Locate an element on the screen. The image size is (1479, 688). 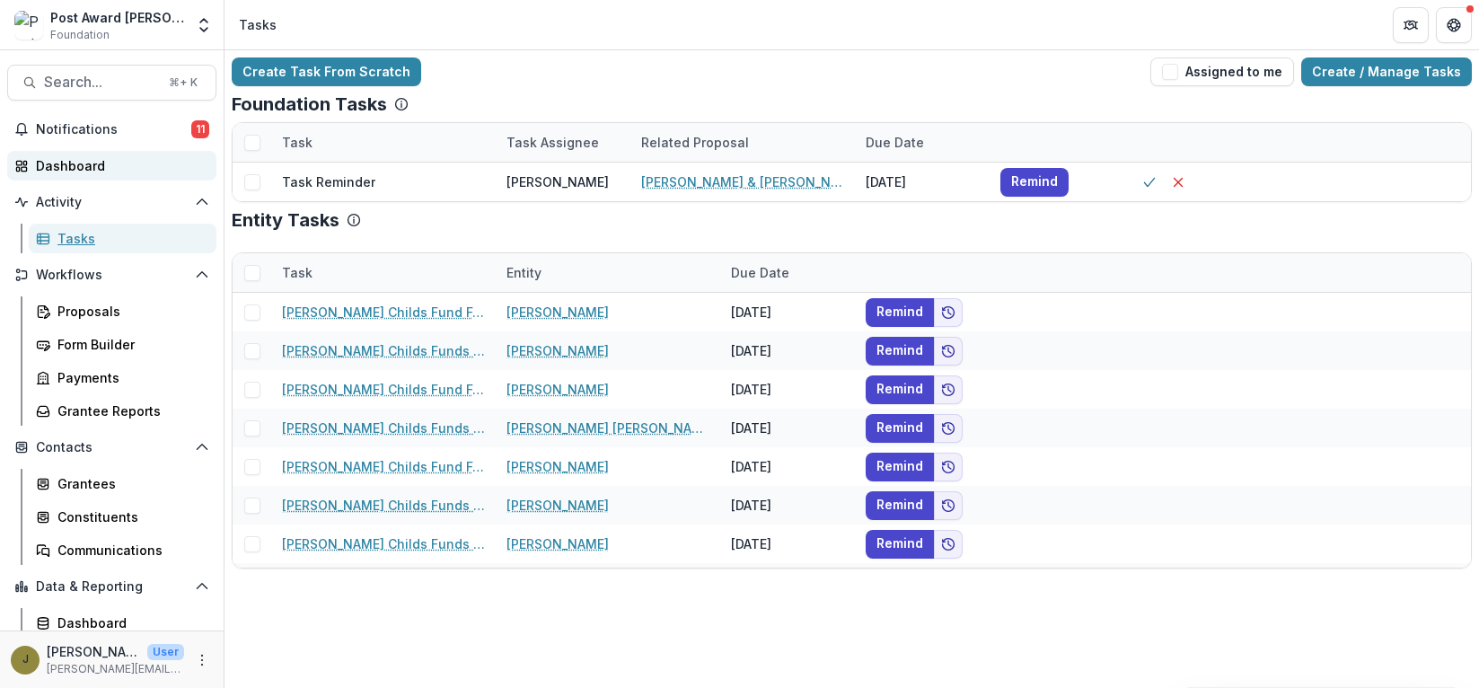
button: More is located at coordinates (202, 660).